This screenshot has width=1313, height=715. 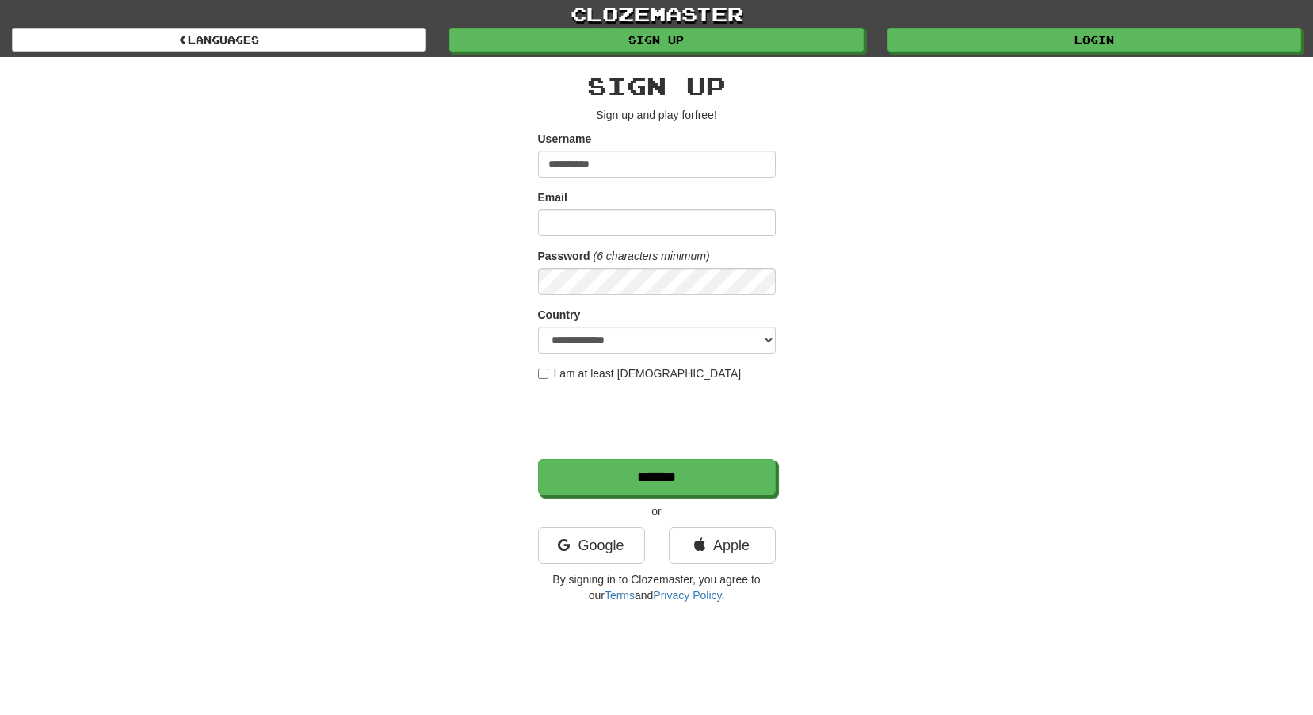 I want to click on label: Country, so click(x=559, y=315).